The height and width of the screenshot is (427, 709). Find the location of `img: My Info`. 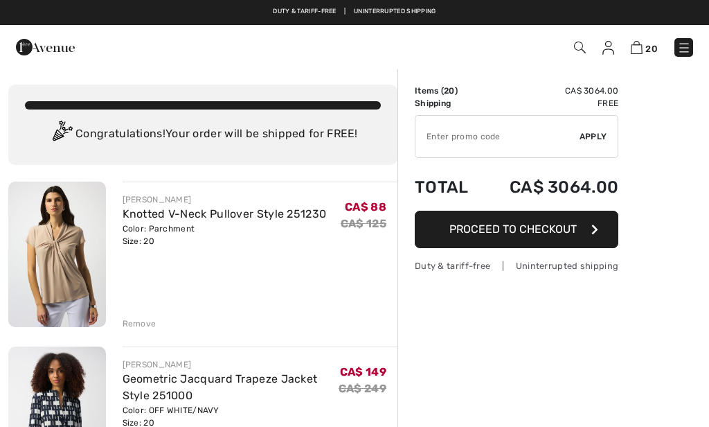

img: My Info is located at coordinates (608, 48).